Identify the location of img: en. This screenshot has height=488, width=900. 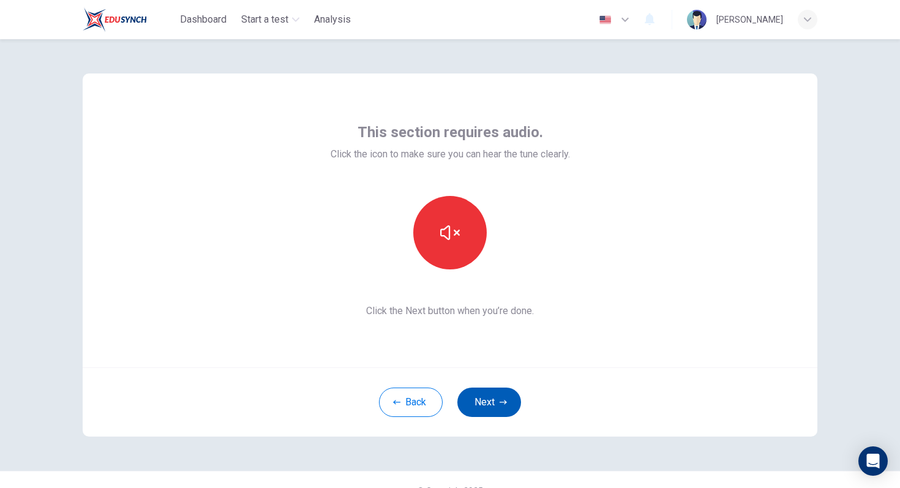
(605, 20).